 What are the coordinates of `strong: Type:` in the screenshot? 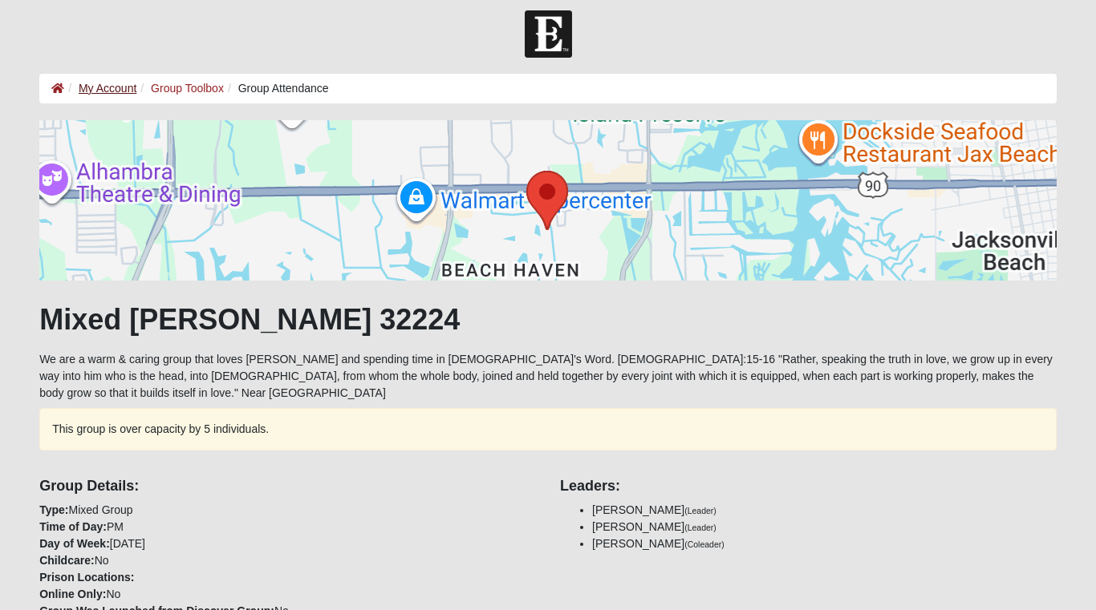 It's located at (54, 510).